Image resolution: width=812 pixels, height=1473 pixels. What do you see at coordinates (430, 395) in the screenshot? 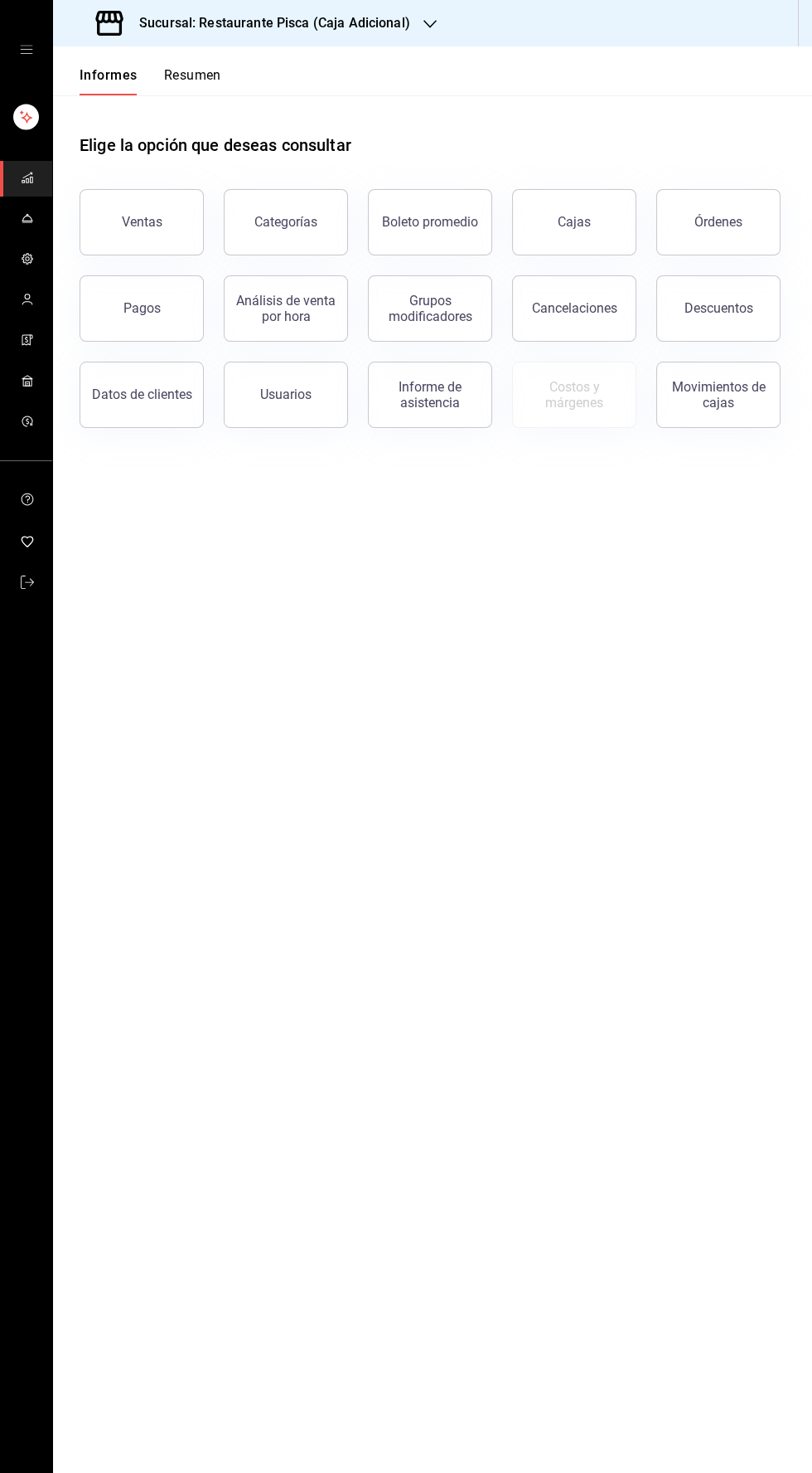
I see `font: Informe de asistencia` at bounding box center [430, 395].